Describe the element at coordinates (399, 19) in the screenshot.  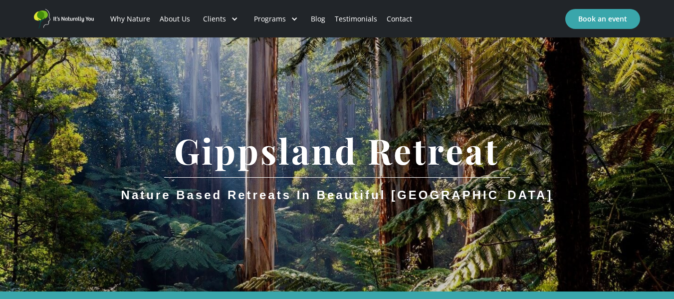
I see `a: Contact` at that location.